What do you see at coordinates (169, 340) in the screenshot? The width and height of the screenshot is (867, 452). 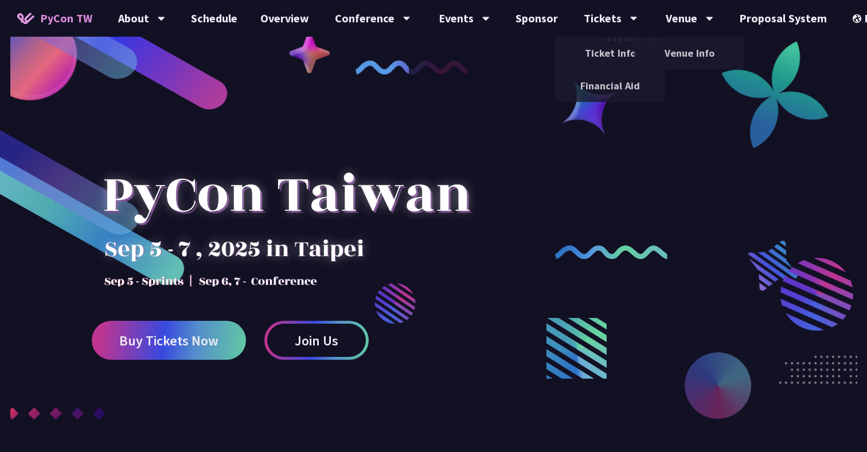 I see `span: Buy Tickets Now` at bounding box center [169, 340].